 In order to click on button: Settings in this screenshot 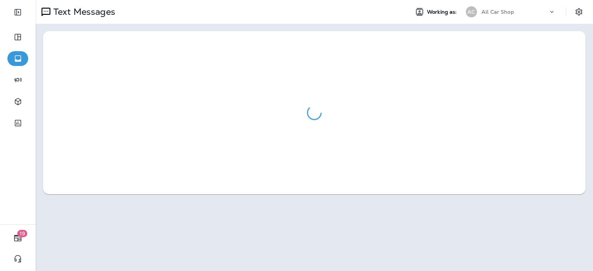, I will do `click(579, 12)`.